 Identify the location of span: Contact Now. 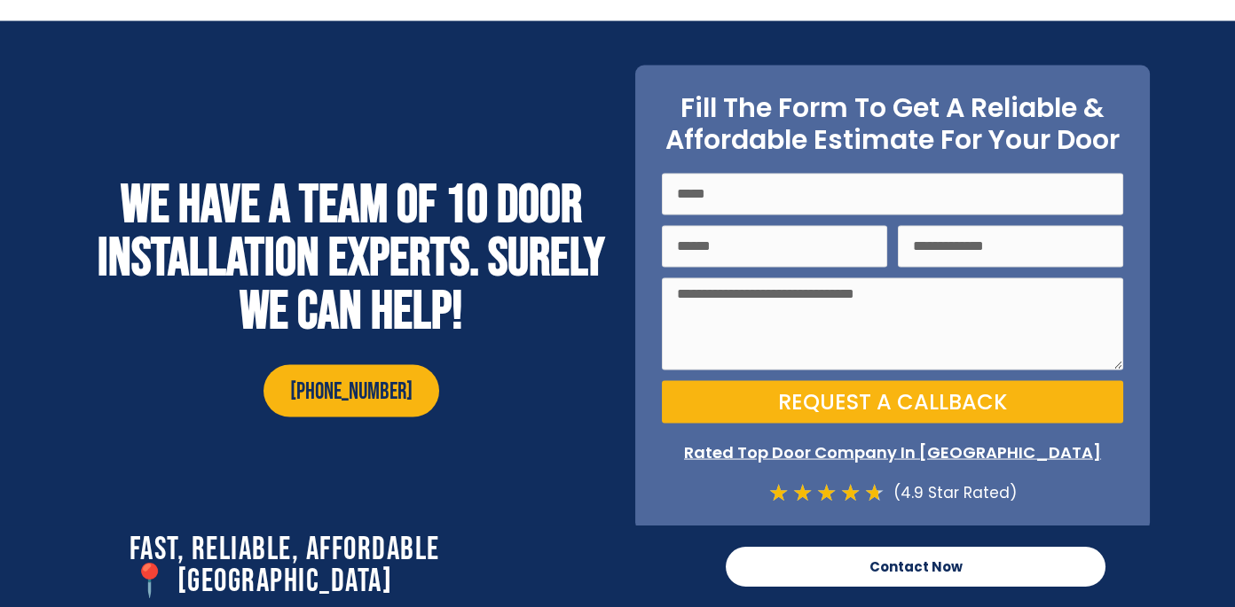
(914, 567).